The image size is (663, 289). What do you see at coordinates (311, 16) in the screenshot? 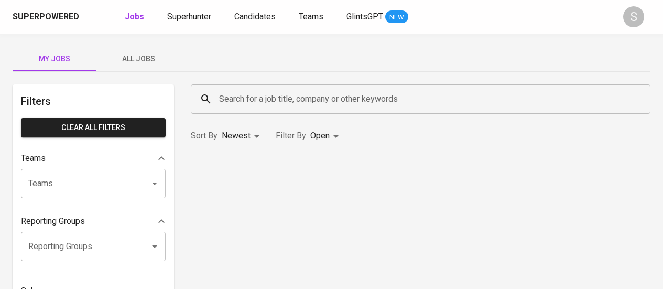
I see `span: Teams` at bounding box center [311, 16].